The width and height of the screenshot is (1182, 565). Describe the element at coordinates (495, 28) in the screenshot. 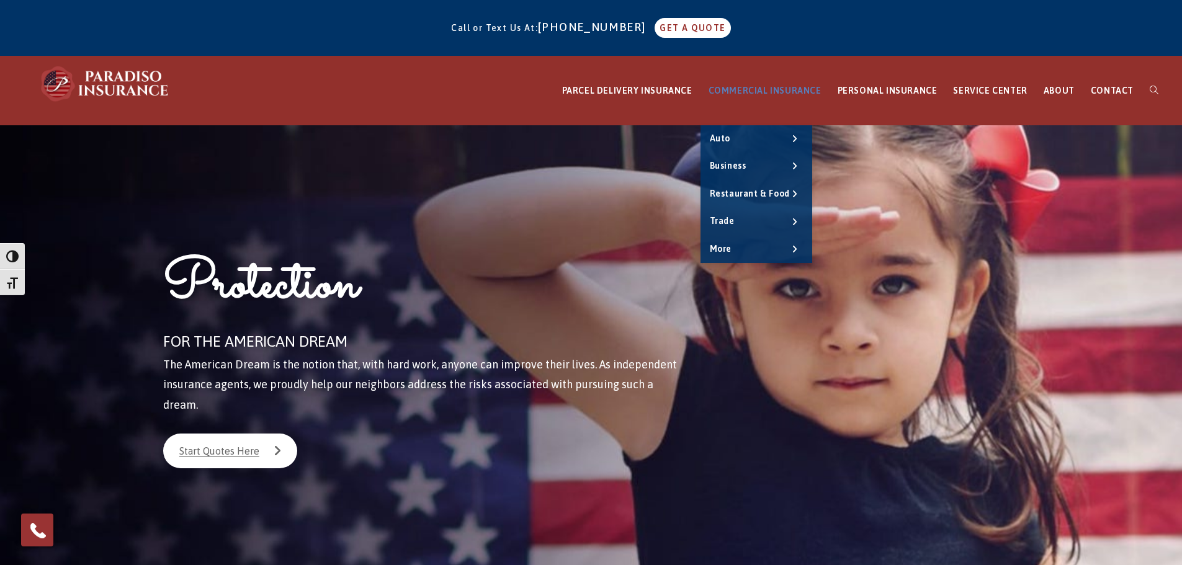

I see `span: Call or Text Us At:` at that location.